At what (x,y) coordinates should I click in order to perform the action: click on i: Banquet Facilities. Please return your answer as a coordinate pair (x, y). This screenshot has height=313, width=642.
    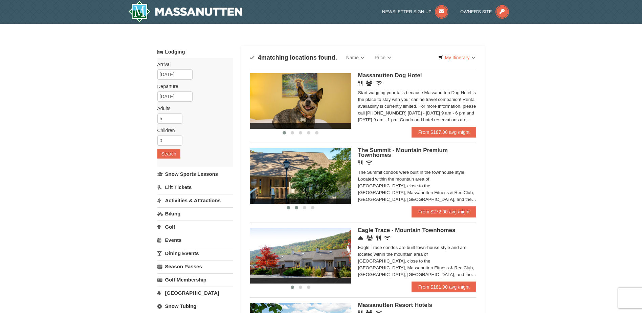
    Looking at the image, I should click on (369, 83).